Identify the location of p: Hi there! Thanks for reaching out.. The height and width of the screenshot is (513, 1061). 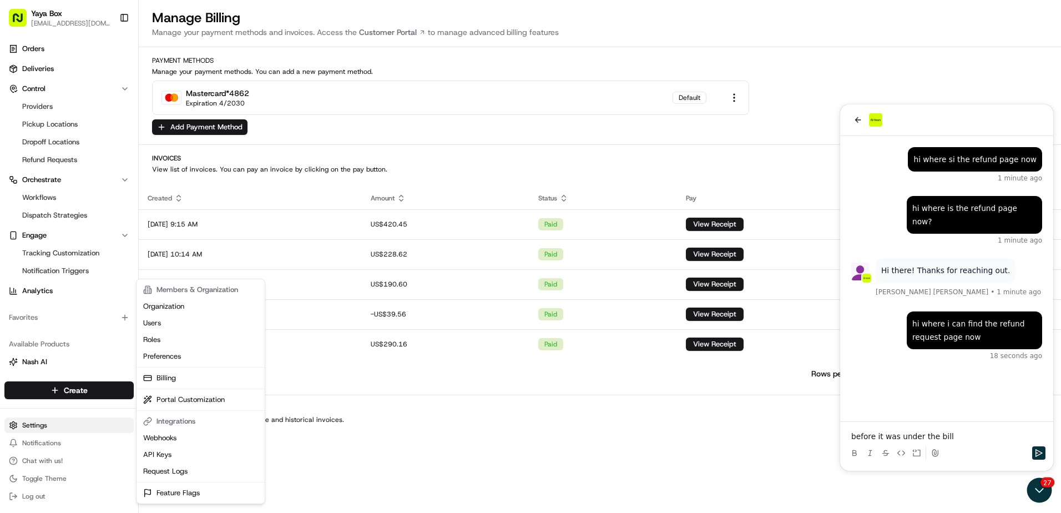
(105, 166).